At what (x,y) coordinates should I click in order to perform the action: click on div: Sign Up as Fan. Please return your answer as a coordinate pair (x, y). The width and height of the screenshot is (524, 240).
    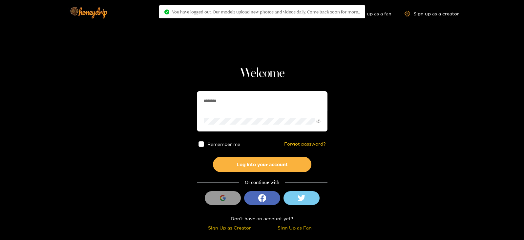
    Looking at the image, I should click on (294, 227).